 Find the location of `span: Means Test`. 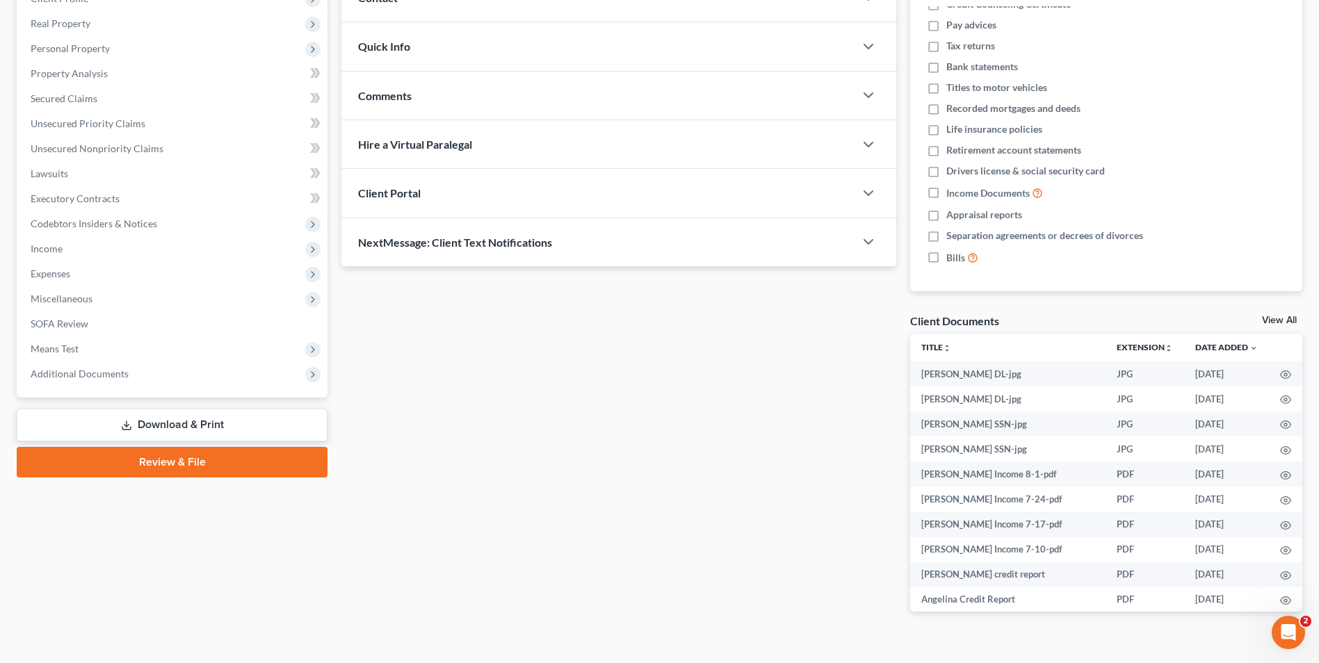

span: Means Test is located at coordinates (54, 348).